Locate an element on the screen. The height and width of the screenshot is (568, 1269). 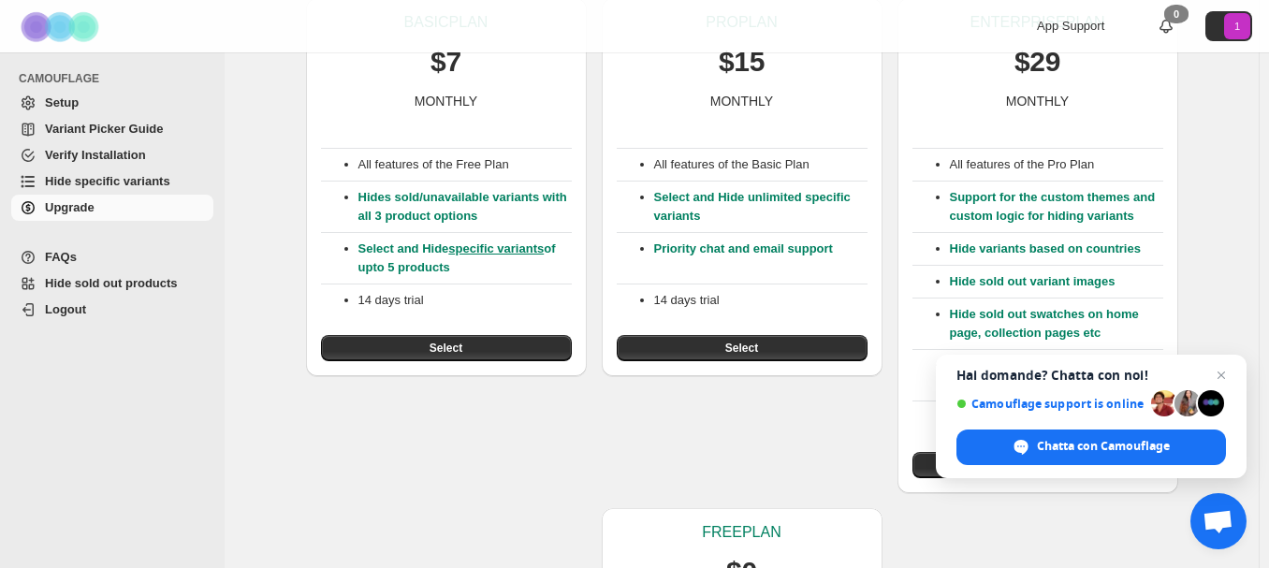
p: FREE PLAN is located at coordinates (741, 532).